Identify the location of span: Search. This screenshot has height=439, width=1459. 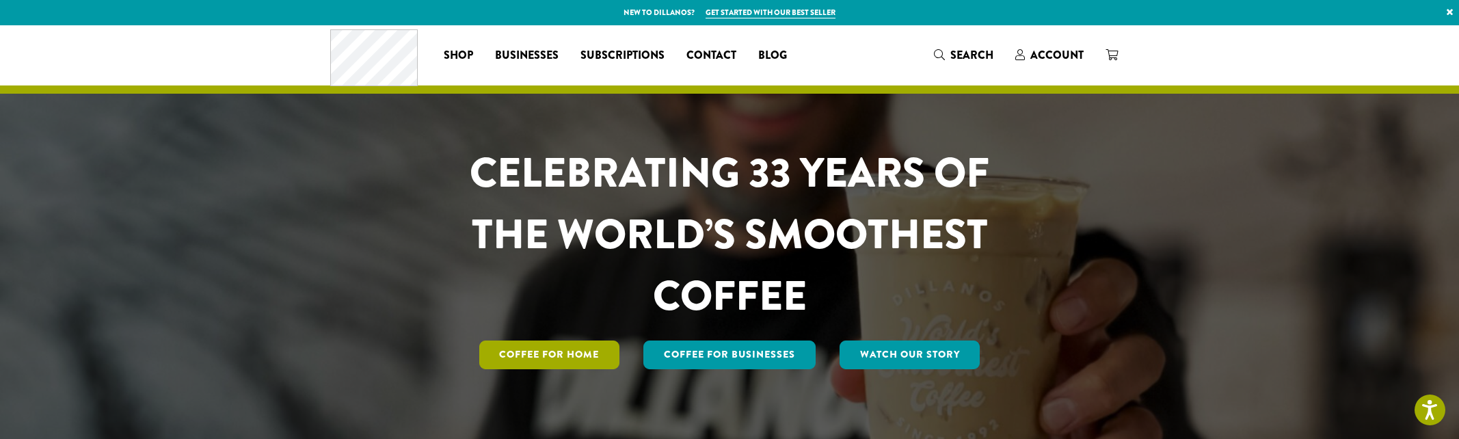
(971, 55).